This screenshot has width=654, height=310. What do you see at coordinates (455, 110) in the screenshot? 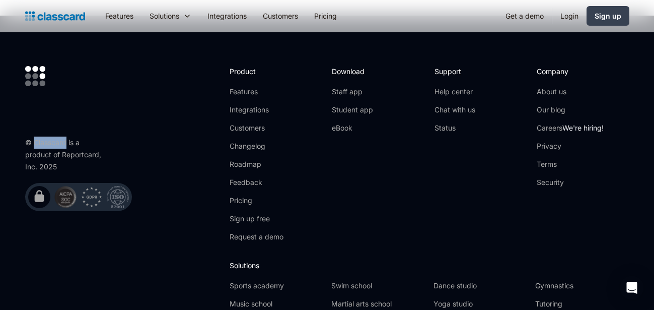
I see `a: Chat with us` at bounding box center [455, 110].